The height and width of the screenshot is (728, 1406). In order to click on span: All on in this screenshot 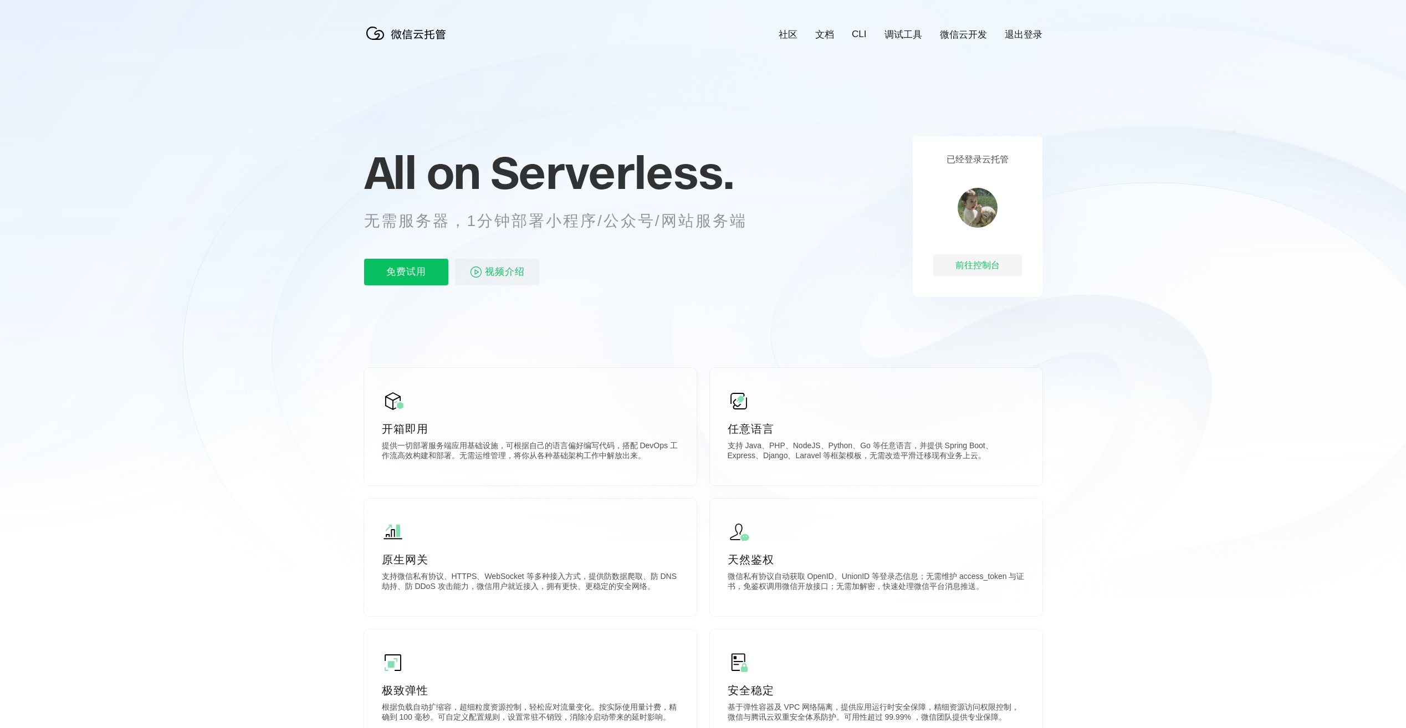, I will do `click(422, 172)`.